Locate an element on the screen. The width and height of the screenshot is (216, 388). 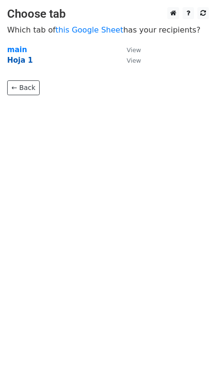
a: this Google Sheet is located at coordinates (89, 30).